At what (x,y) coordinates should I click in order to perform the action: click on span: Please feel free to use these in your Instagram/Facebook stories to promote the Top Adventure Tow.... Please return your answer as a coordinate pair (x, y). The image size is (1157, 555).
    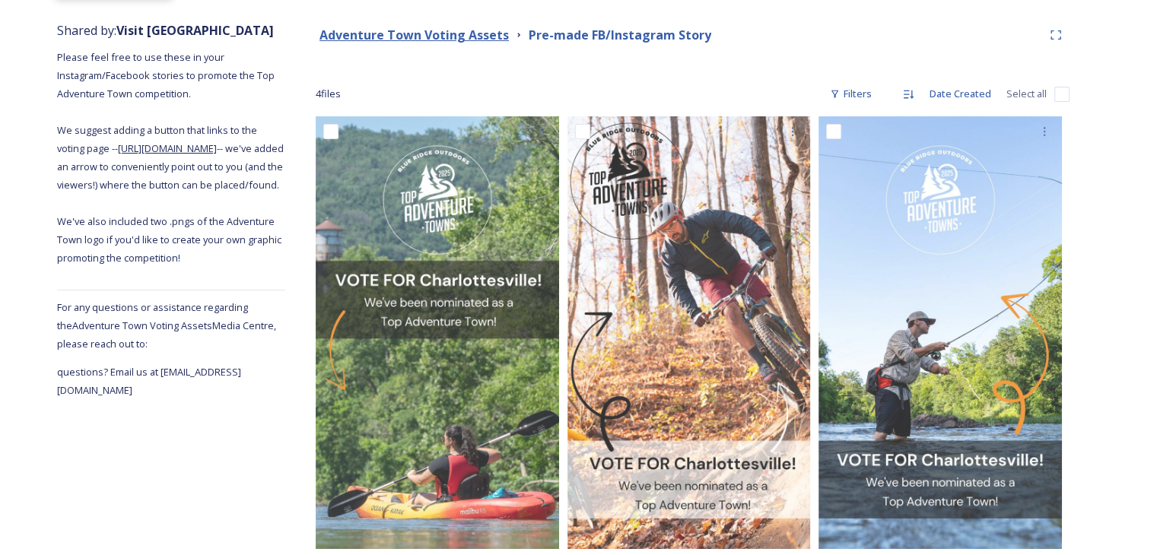
    Looking at the image, I should click on (171, 157).